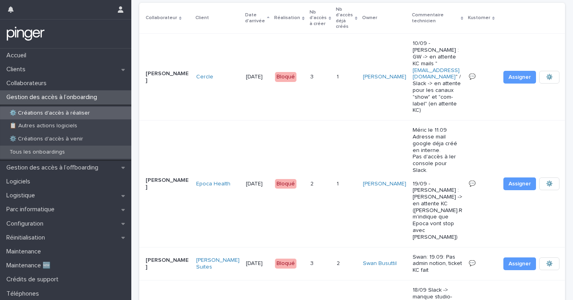  I want to click on p: ⚙️ Créations d'accès à venir, so click(46, 139).